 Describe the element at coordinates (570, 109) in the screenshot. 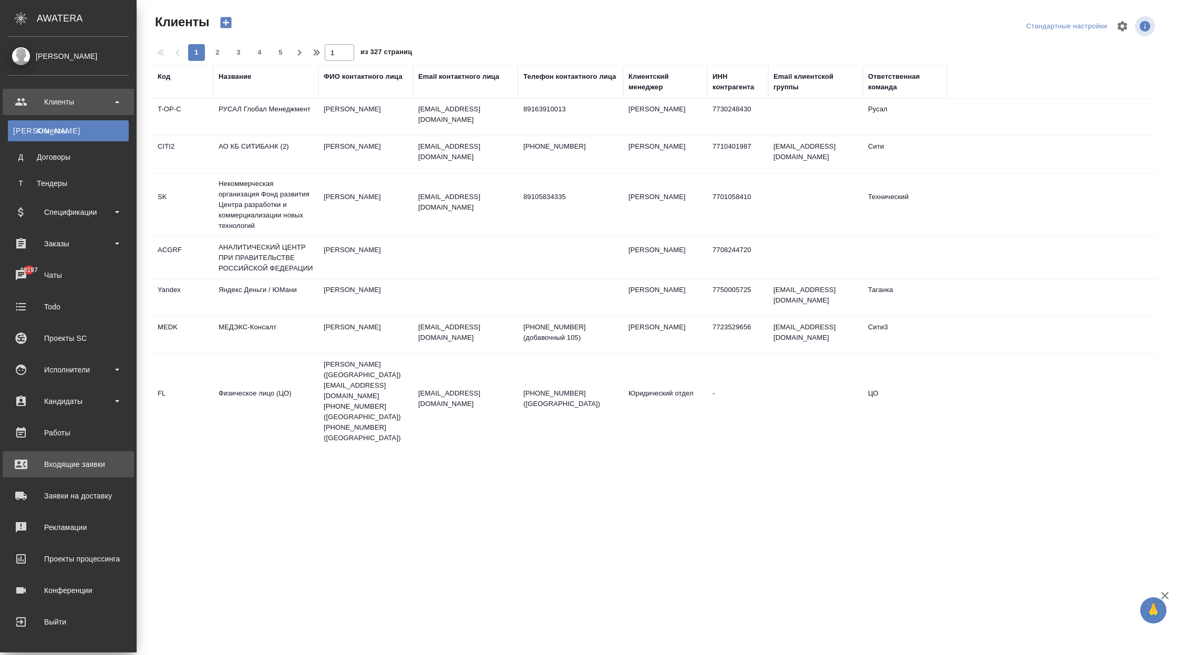

I see `p: 89163910013` at that location.